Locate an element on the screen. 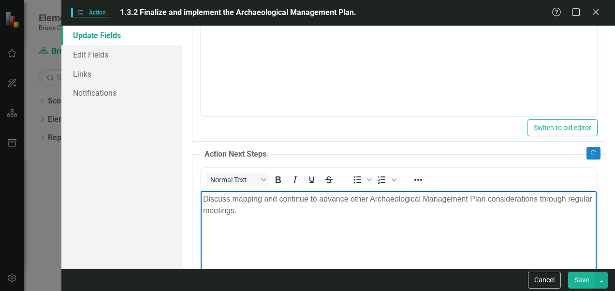  button: Strikethrough is located at coordinates (329, 180).